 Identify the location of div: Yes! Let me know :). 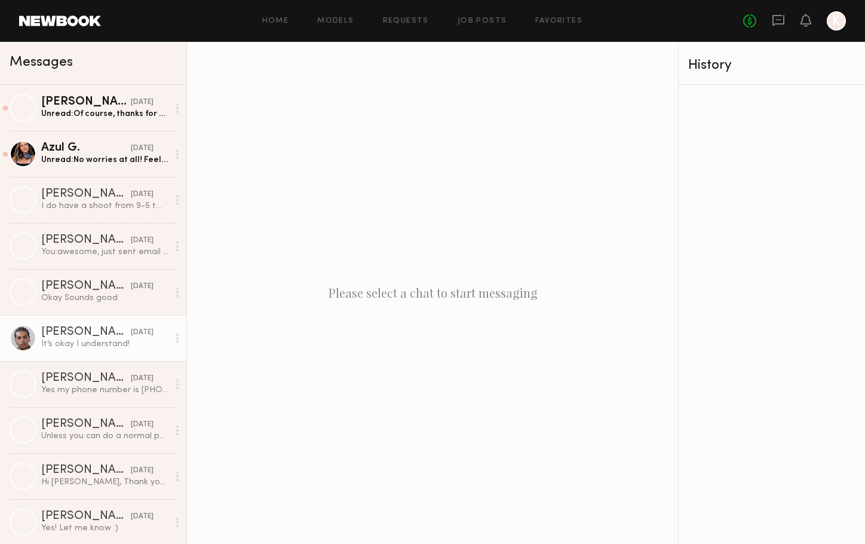
(105, 527).